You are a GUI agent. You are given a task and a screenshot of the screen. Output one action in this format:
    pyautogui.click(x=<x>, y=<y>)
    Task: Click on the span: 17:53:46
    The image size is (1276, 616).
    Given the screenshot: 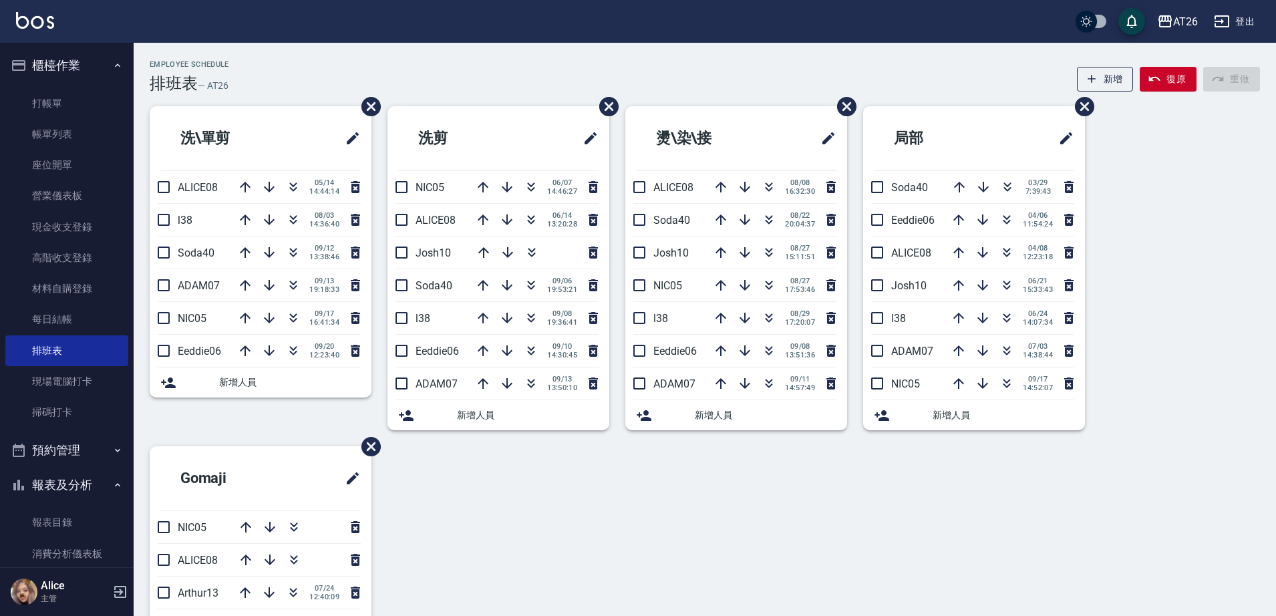 What is the action you would take?
    pyautogui.click(x=800, y=289)
    